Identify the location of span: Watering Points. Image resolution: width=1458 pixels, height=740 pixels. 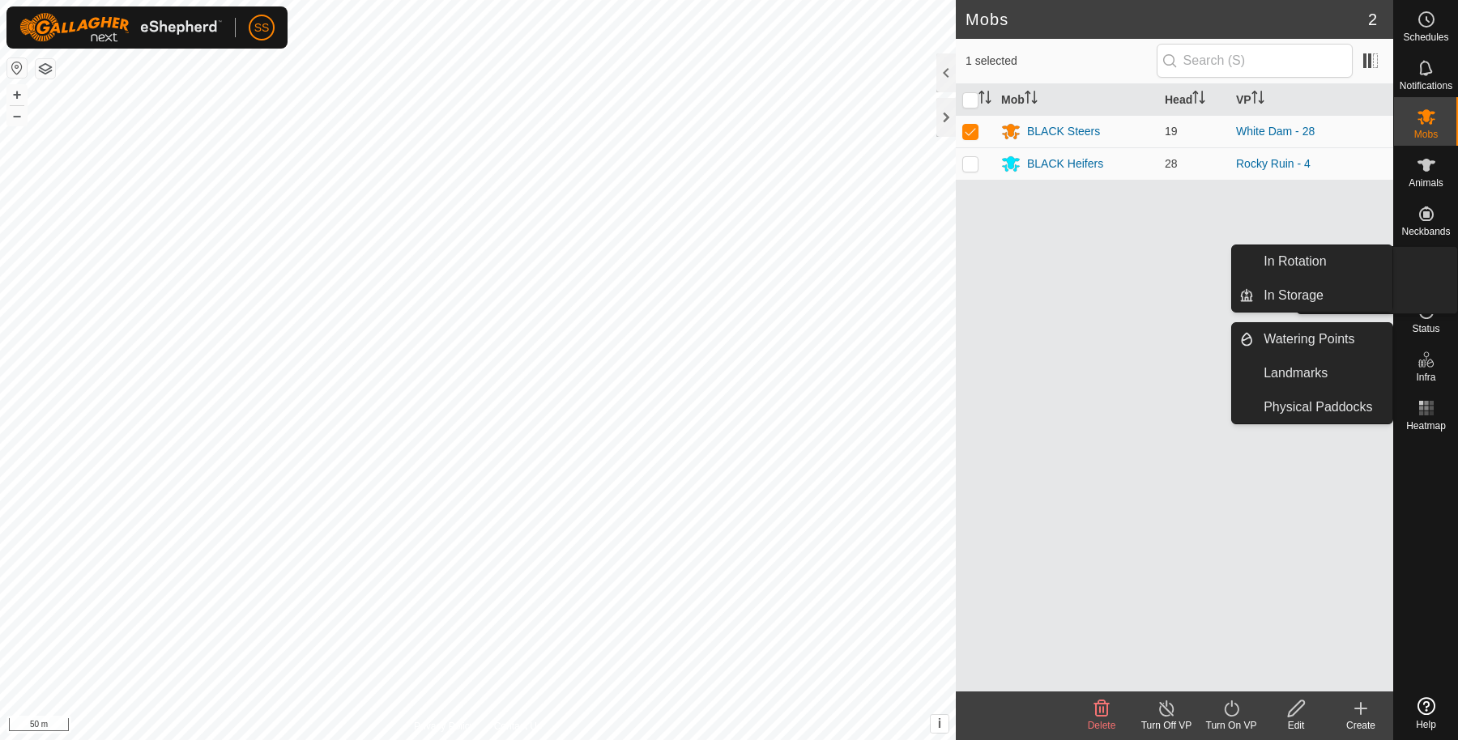
(1309, 339).